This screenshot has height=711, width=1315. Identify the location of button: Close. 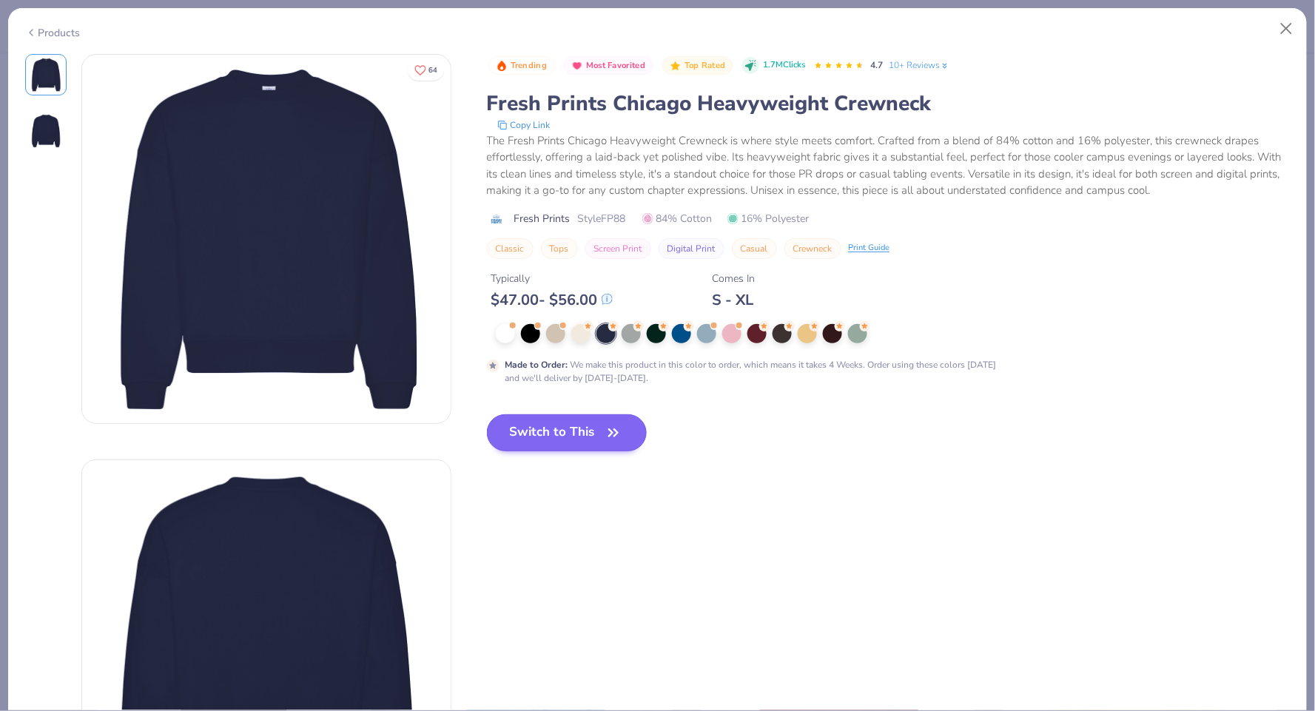
(1287, 29).